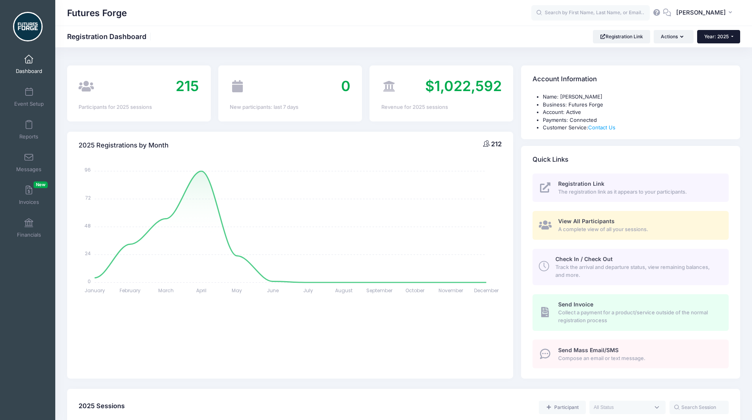  What do you see at coordinates (29, 169) in the screenshot?
I see `span: Messages` at bounding box center [29, 169].